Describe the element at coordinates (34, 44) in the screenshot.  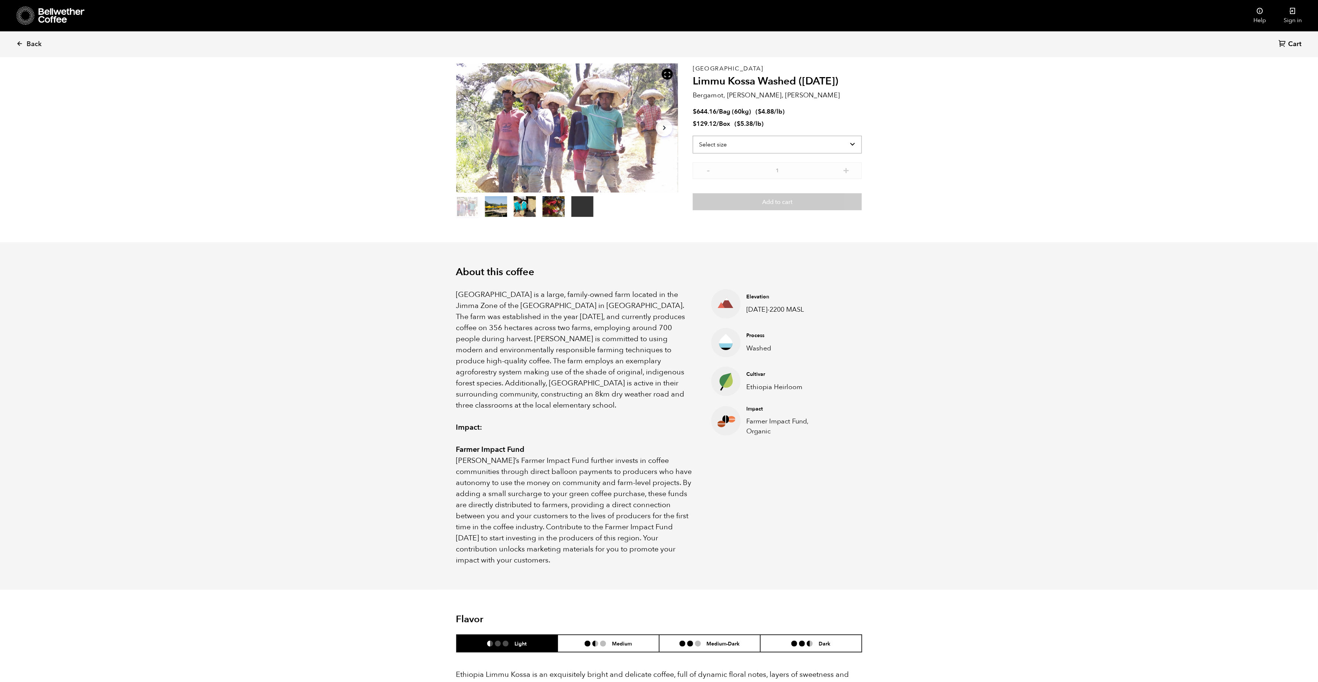
I see `span: Back` at that location.